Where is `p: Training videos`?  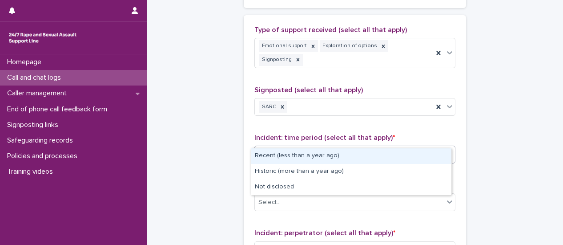 p: Training videos is located at coordinates (32, 171).